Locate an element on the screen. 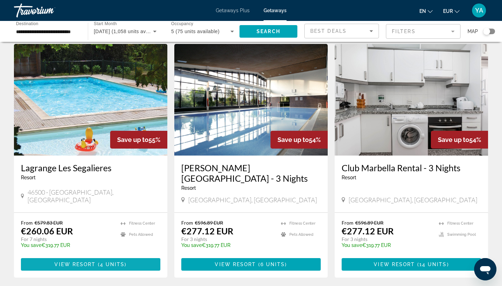  button: Change currency is located at coordinates (451, 11).